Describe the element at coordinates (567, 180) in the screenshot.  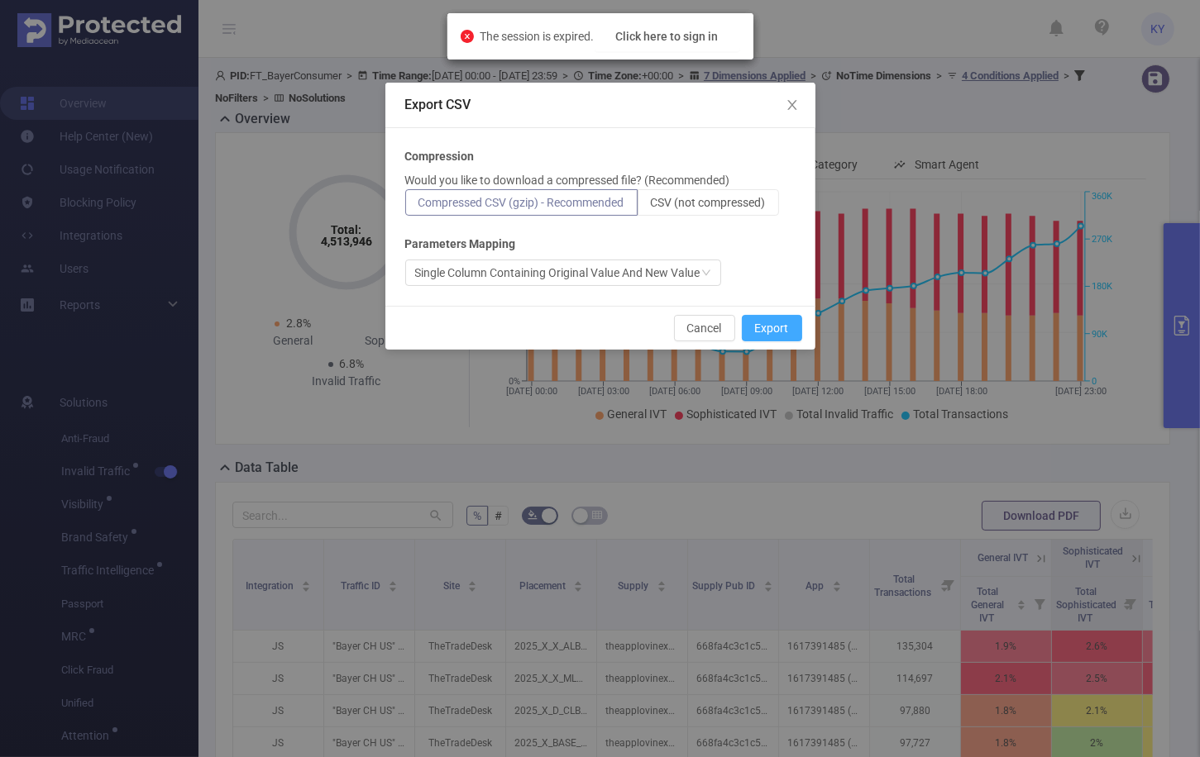
I see `p: Would you like to download a compressed file? (Recommended)` at that location.